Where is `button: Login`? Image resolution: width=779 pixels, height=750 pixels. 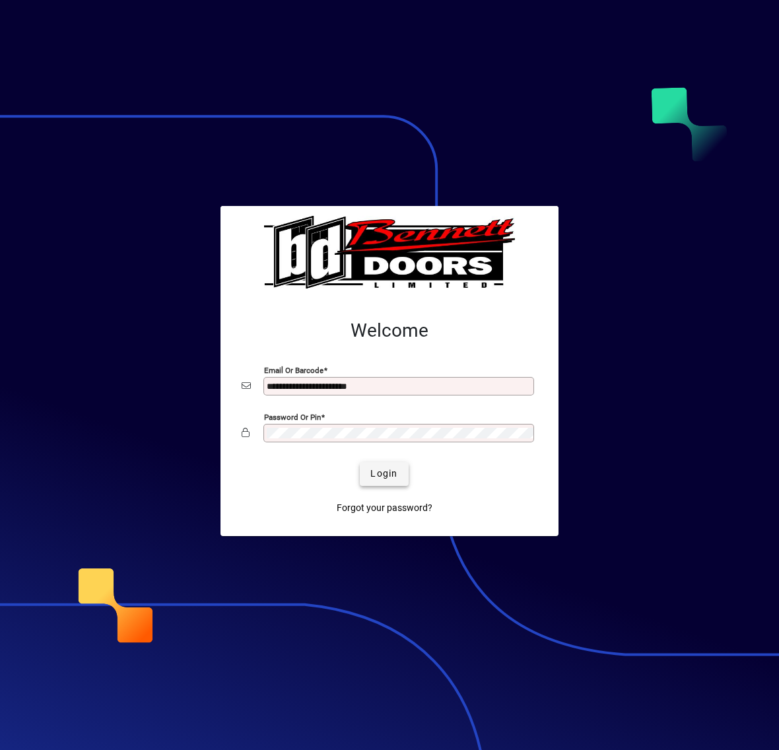 button: Login is located at coordinates (384, 474).